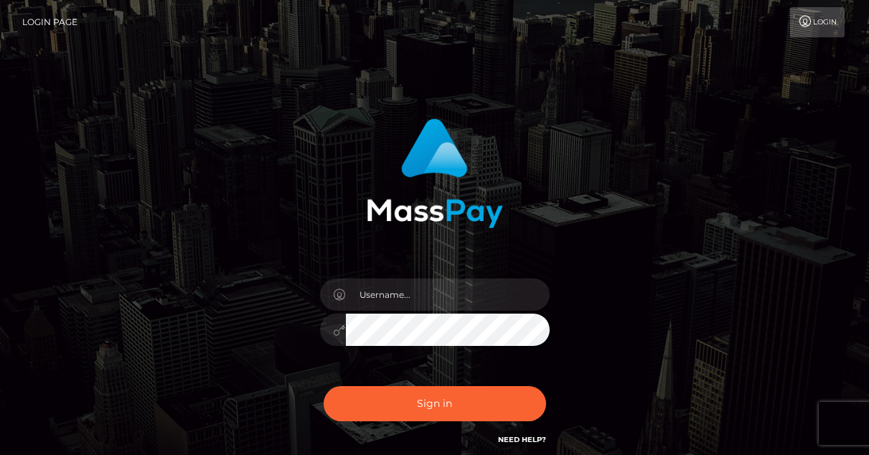 The image size is (869, 455). I want to click on a: Login, so click(818, 22).